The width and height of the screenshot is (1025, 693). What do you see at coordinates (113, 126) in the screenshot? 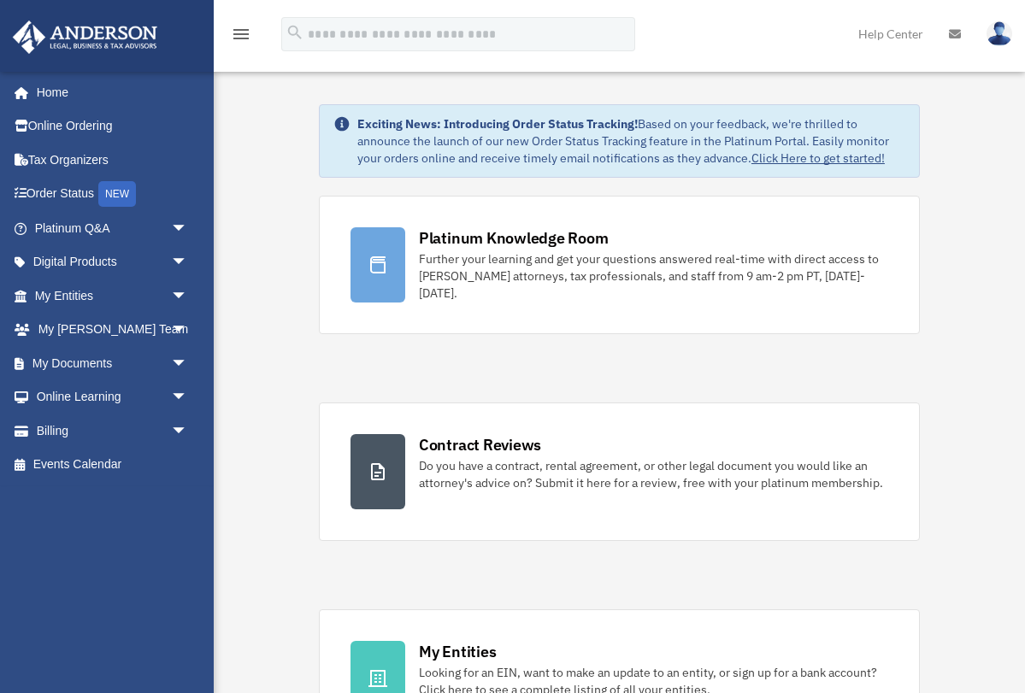
I see `a: Online Ordering` at bounding box center [113, 126].